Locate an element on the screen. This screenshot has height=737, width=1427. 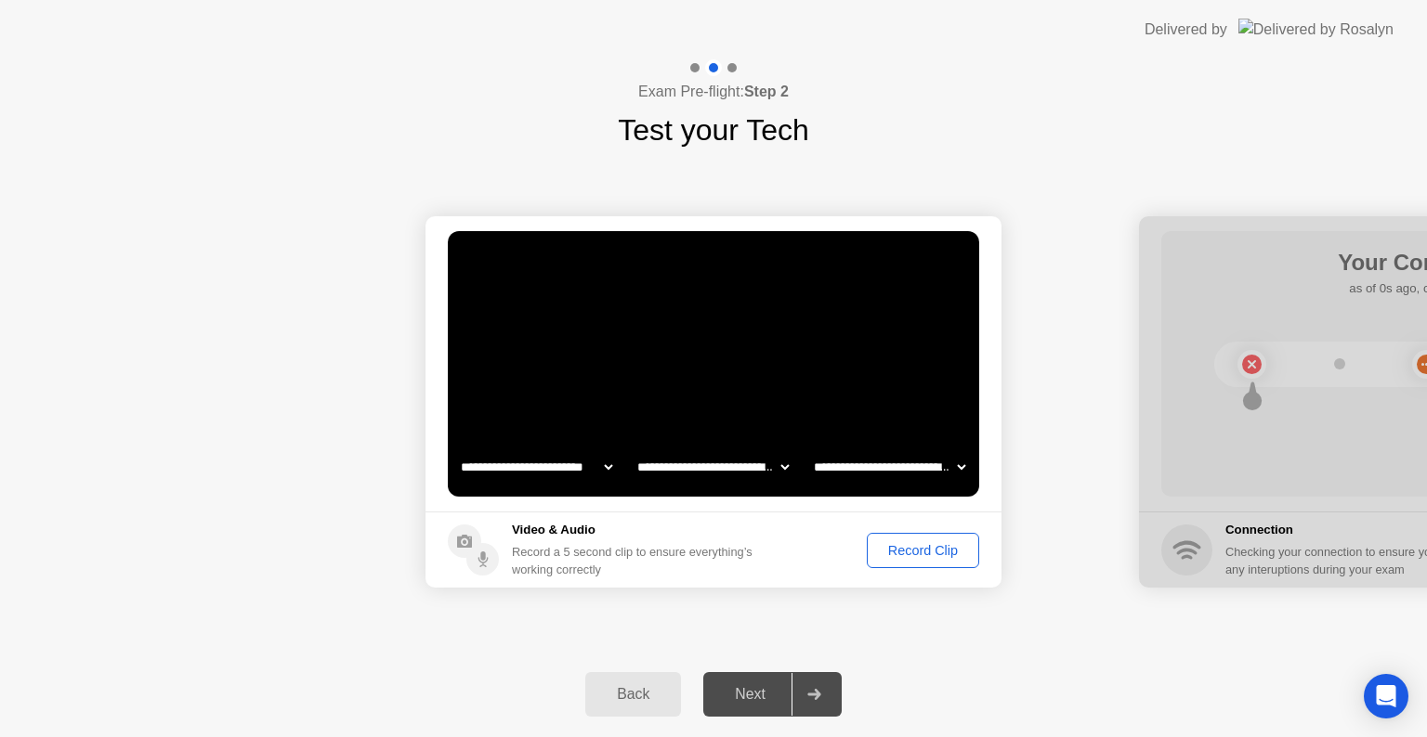
div: Record a 5 second clip to ensure everything’s working correctly is located at coordinates (635, 561).